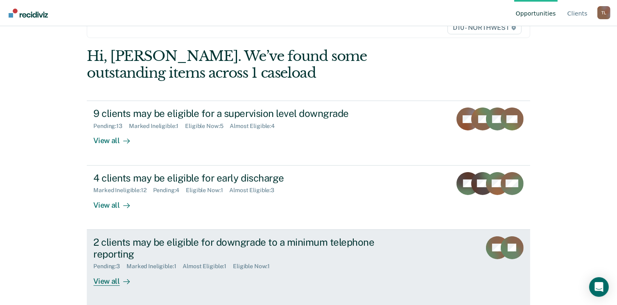 This screenshot has width=617, height=305. What do you see at coordinates (599, 287) in the screenshot?
I see `div: Open Intercom Messenger` at bounding box center [599, 287].